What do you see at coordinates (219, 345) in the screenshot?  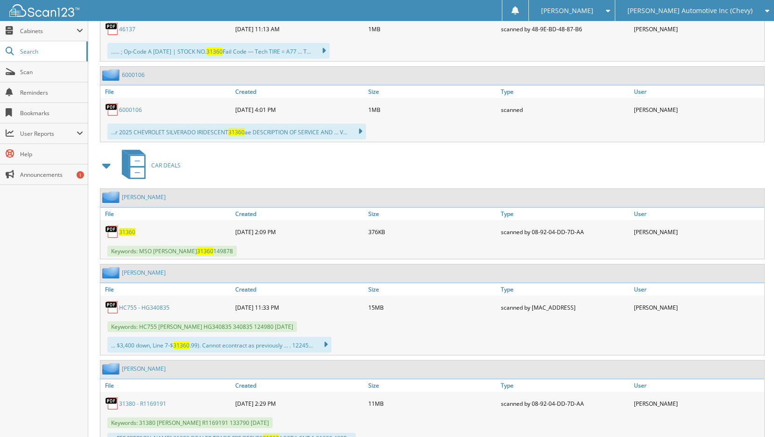 I see `div: ... $3,400 down, Line 7-$ .99). Cannot econtract as previously ... . 12245...` at bounding box center [219, 345].